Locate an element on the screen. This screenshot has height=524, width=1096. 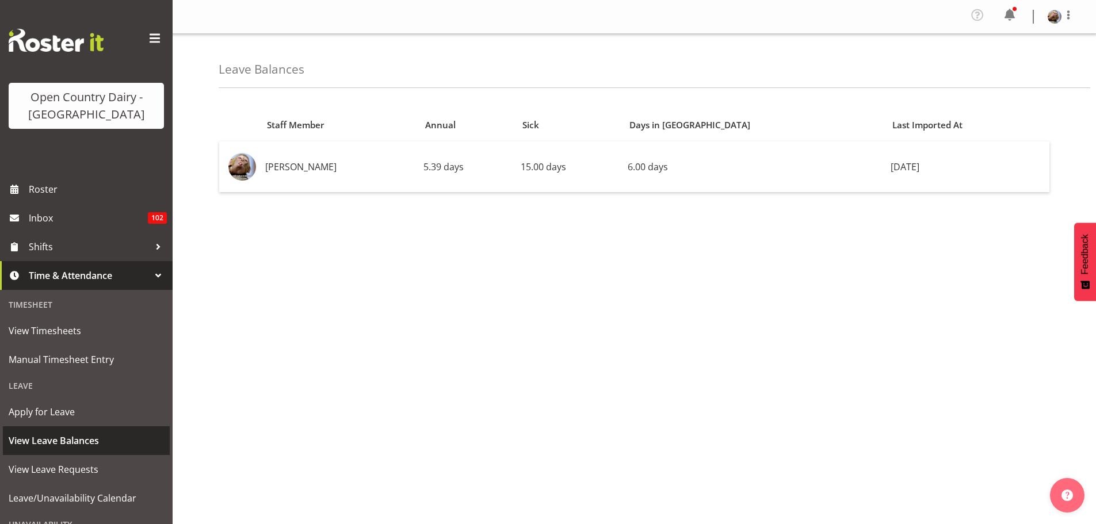
span: View Leave Balances is located at coordinates (86, 441).